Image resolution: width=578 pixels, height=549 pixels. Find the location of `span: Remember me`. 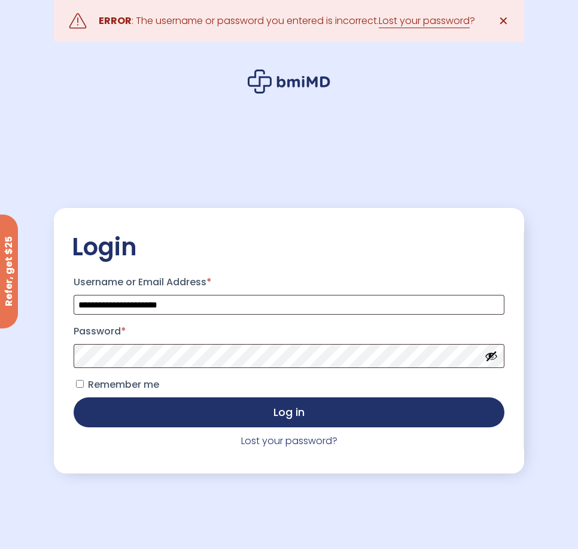

span: Remember me is located at coordinates (123, 384).